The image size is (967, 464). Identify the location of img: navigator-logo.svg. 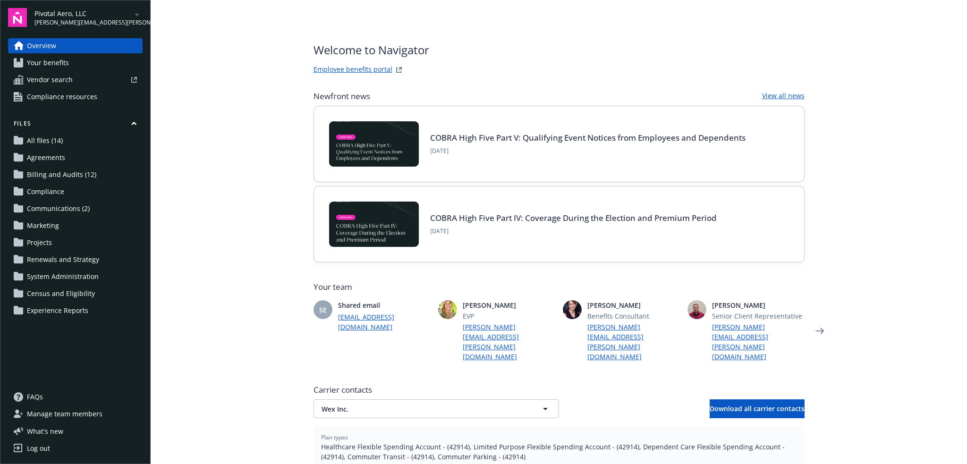
(17, 17).